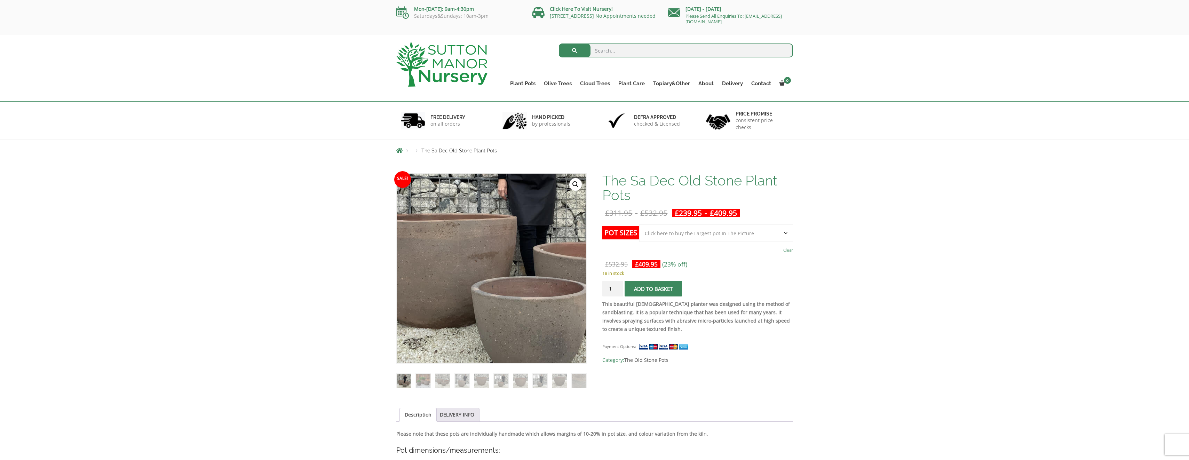 This screenshot has height=460, width=1189. I want to click on a: Contact, so click(761, 84).